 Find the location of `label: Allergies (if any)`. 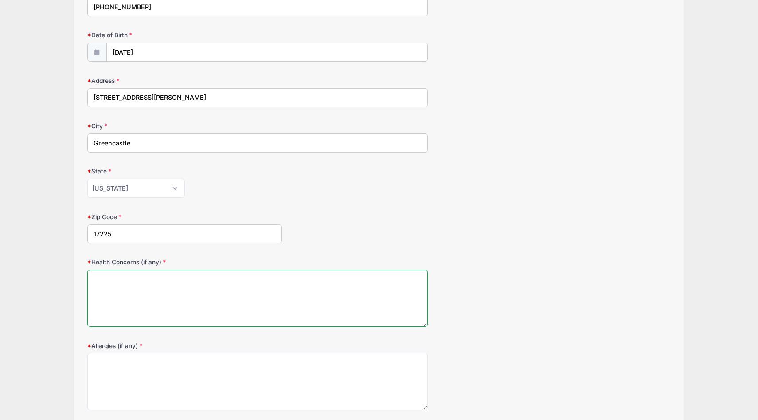

label: Allergies (if any) is located at coordinates (184, 346).